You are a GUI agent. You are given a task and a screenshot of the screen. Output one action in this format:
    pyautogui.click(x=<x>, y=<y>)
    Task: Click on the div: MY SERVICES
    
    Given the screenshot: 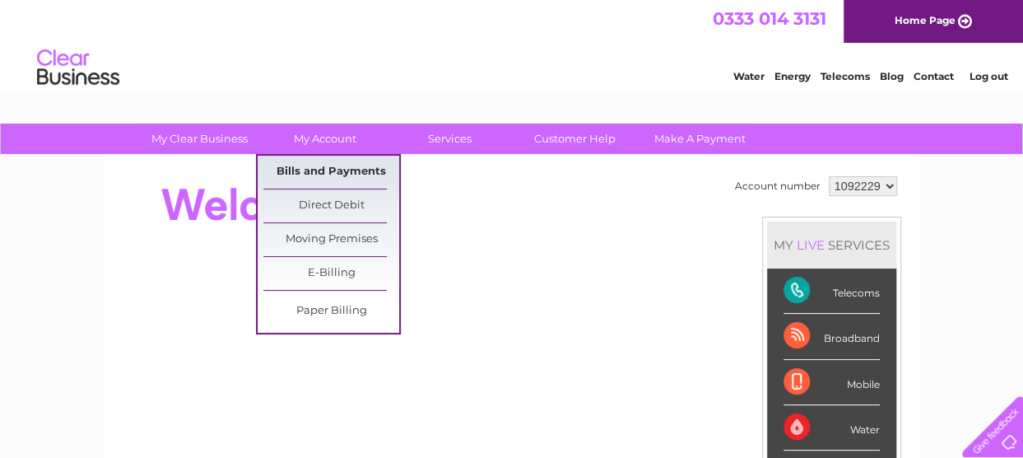 What is the action you would take?
    pyautogui.click(x=831, y=244)
    